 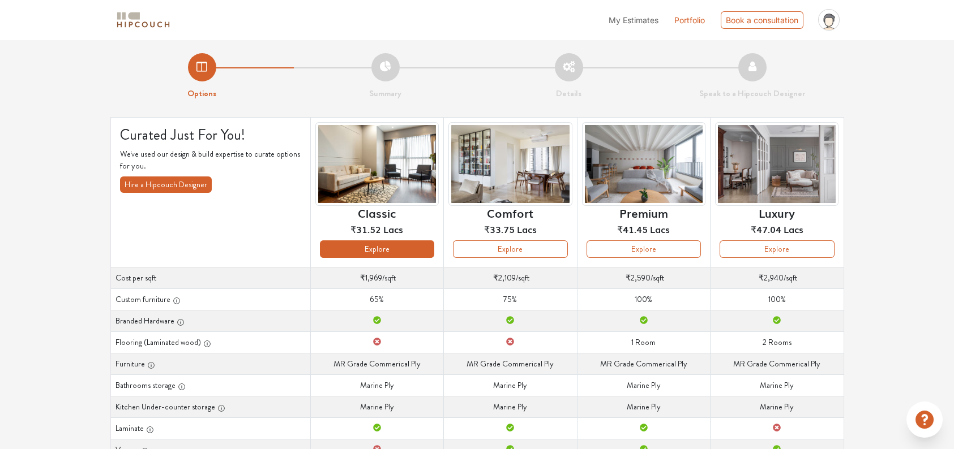 I want to click on img: logo-horizontal.svg, so click(x=143, y=20).